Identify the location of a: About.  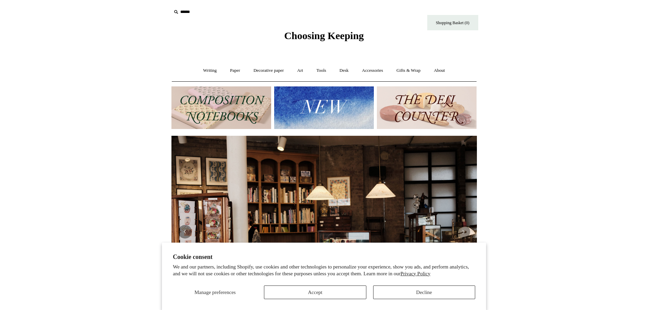
(439, 70).